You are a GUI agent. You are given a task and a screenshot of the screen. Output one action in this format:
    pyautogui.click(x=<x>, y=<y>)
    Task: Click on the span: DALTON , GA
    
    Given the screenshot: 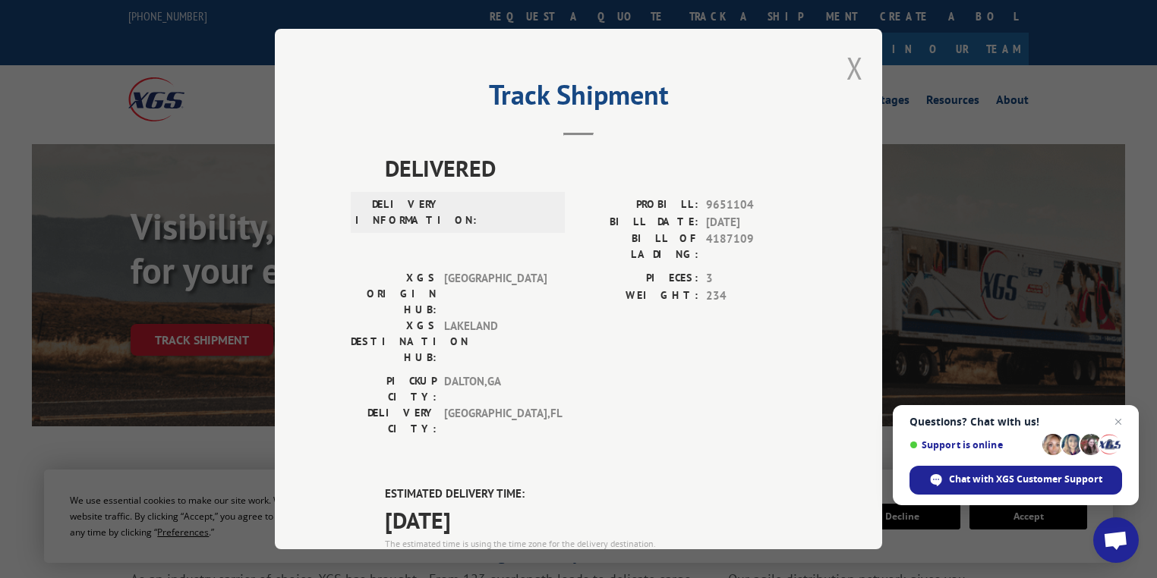 What is the action you would take?
    pyautogui.click(x=495, y=389)
    